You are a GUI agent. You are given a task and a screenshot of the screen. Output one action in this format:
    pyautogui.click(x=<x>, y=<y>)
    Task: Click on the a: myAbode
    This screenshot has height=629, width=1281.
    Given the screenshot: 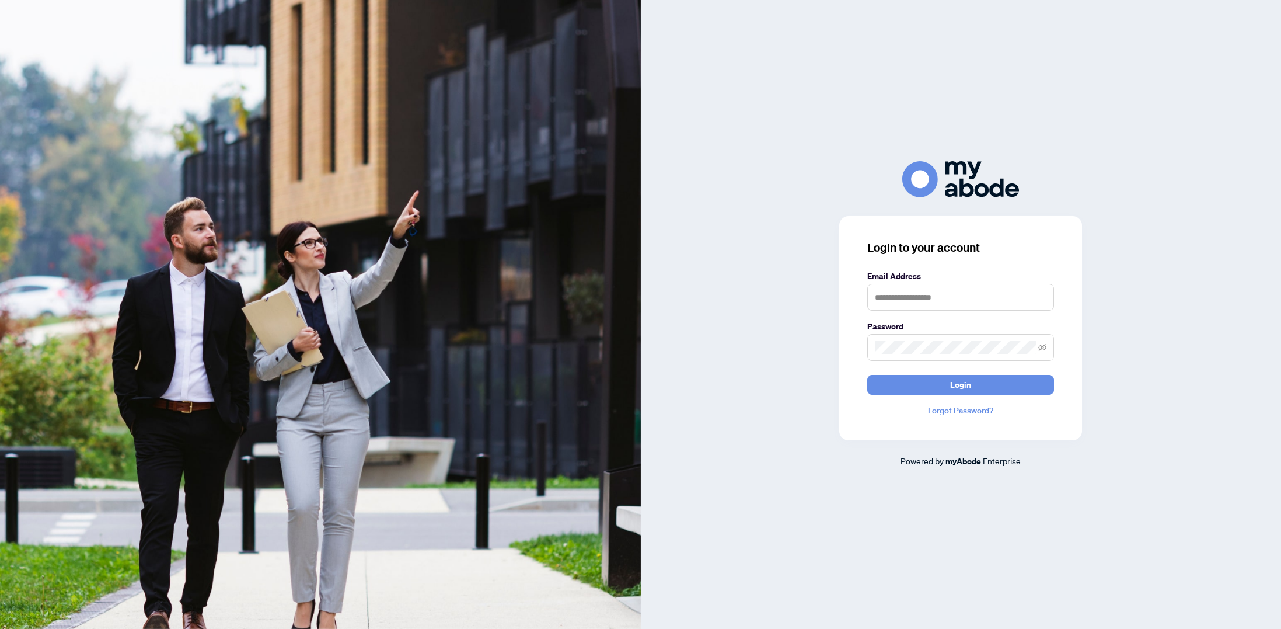 What is the action you would take?
    pyautogui.click(x=963, y=461)
    